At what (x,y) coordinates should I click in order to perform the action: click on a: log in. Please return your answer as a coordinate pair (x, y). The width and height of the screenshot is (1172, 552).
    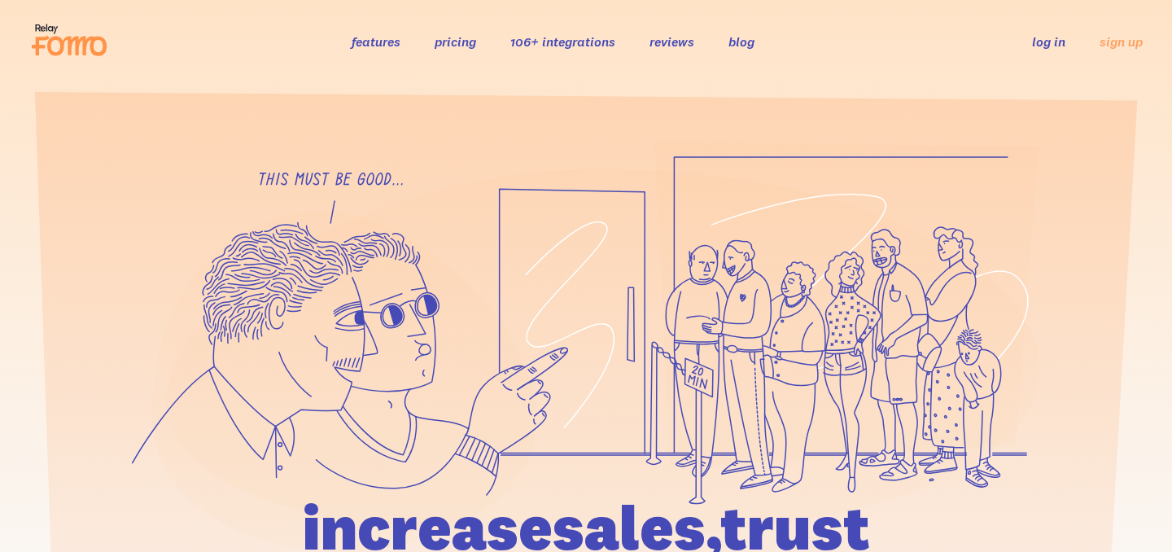
    Looking at the image, I should click on (1048, 42).